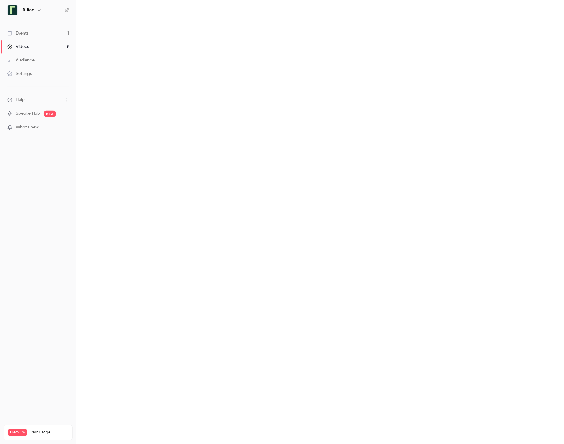 This screenshot has width=564, height=444. What do you see at coordinates (18, 33) in the screenshot?
I see `div: Events` at bounding box center [18, 33].